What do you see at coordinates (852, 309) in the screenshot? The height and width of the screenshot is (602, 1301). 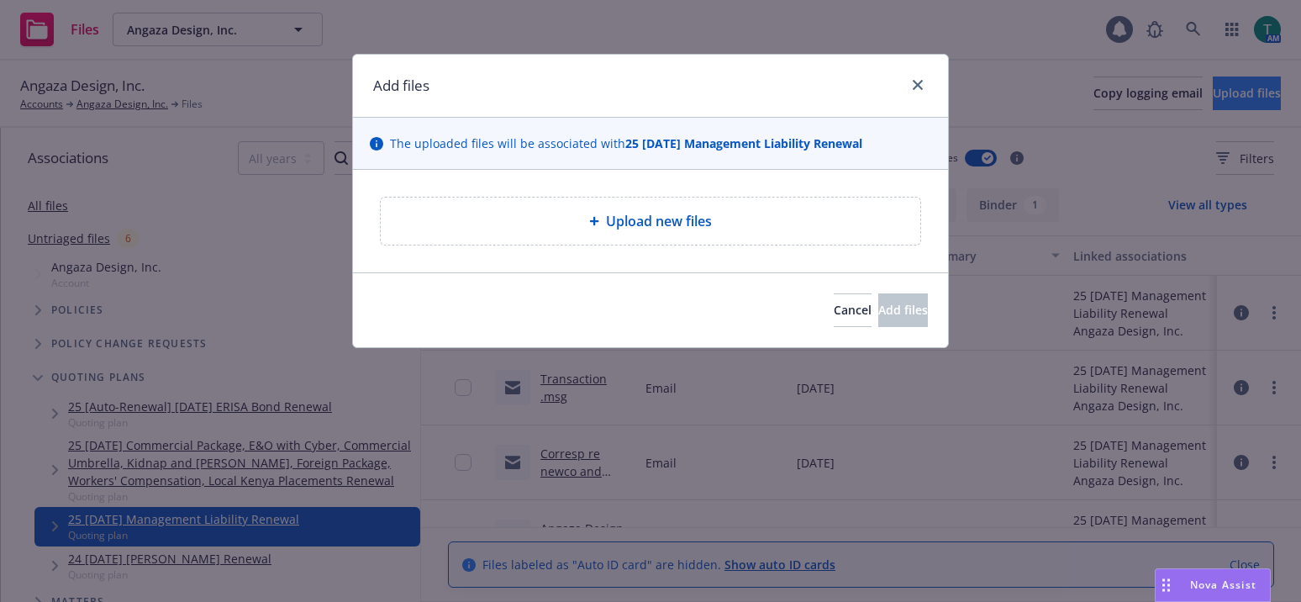 I see `span: Cancel` at bounding box center [852, 309].